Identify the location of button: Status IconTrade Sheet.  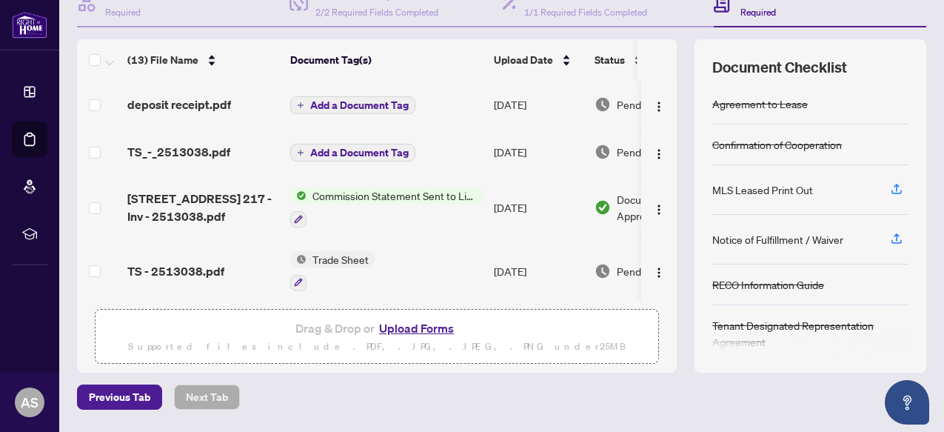
(333, 271).